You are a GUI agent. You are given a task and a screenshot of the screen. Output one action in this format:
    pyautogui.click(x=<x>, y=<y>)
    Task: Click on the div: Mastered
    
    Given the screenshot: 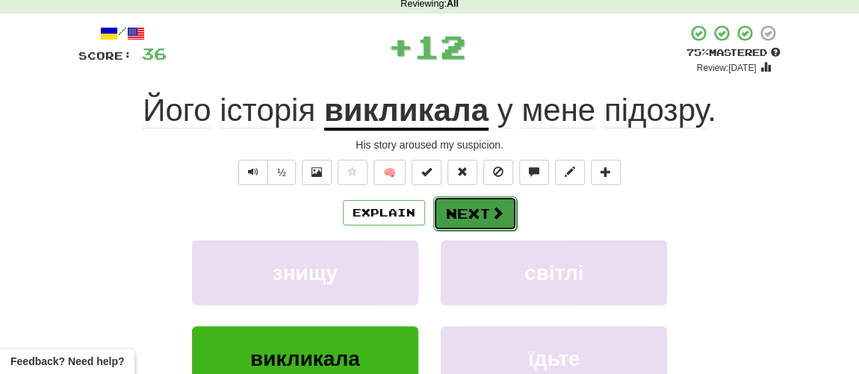 What is the action you would take?
    pyautogui.click(x=734, y=53)
    